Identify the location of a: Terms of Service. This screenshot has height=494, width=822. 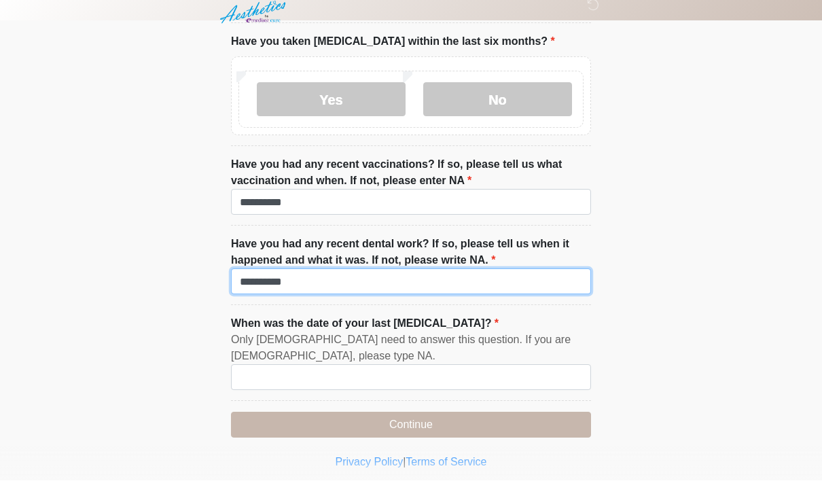
(446, 475).